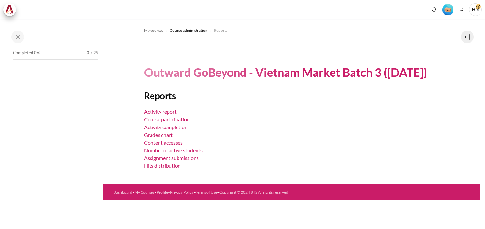 This screenshot has height=229, width=485. Describe the element at coordinates (154, 31) in the screenshot. I see `a: My courses` at that location.